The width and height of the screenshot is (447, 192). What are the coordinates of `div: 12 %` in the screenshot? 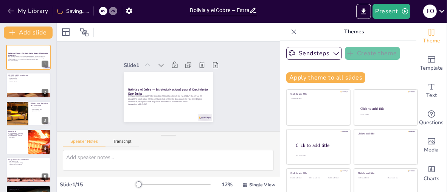 It's located at (227, 184).